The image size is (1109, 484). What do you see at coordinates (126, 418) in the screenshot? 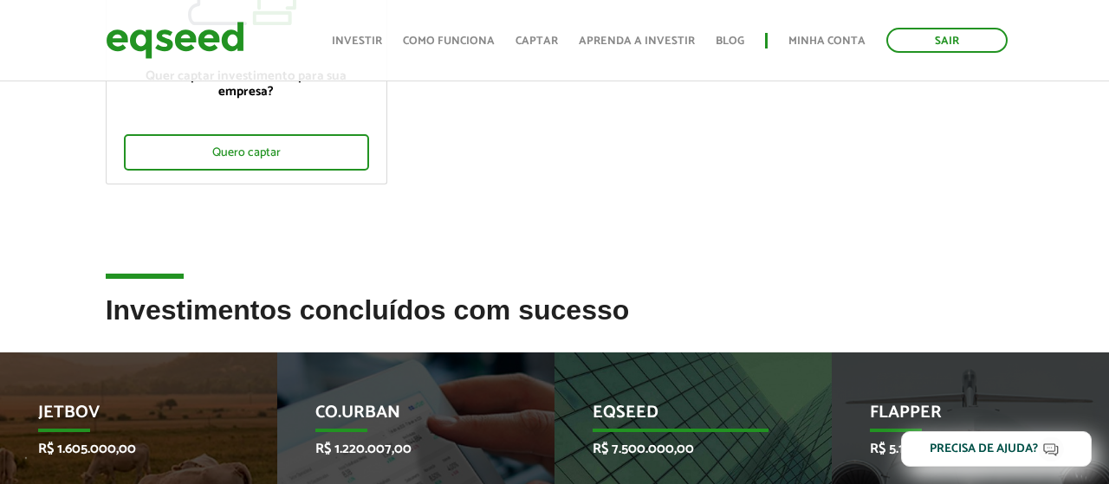
I see `p: JetBov` at bounding box center [126, 418].